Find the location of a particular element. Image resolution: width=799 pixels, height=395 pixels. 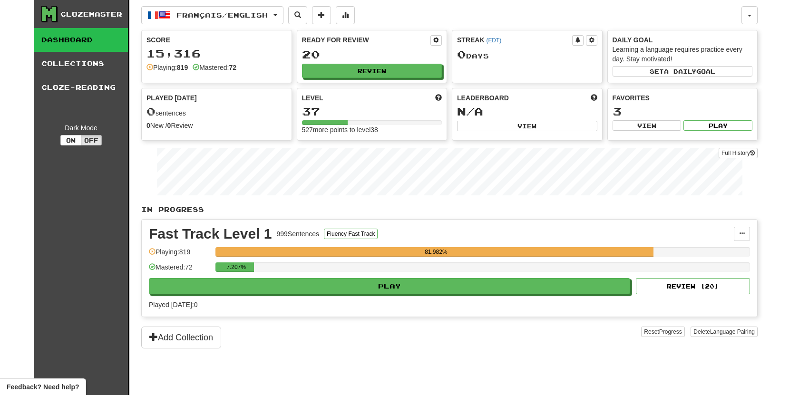

span: Score more points to level up is located at coordinates (438, 98).